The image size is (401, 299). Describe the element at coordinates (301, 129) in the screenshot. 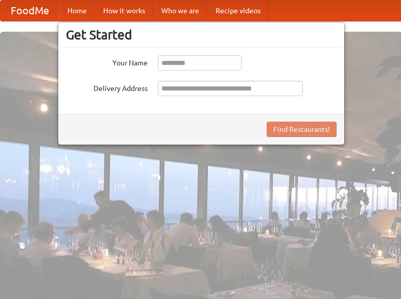

I see `button: Find Restaurants!` at that location.